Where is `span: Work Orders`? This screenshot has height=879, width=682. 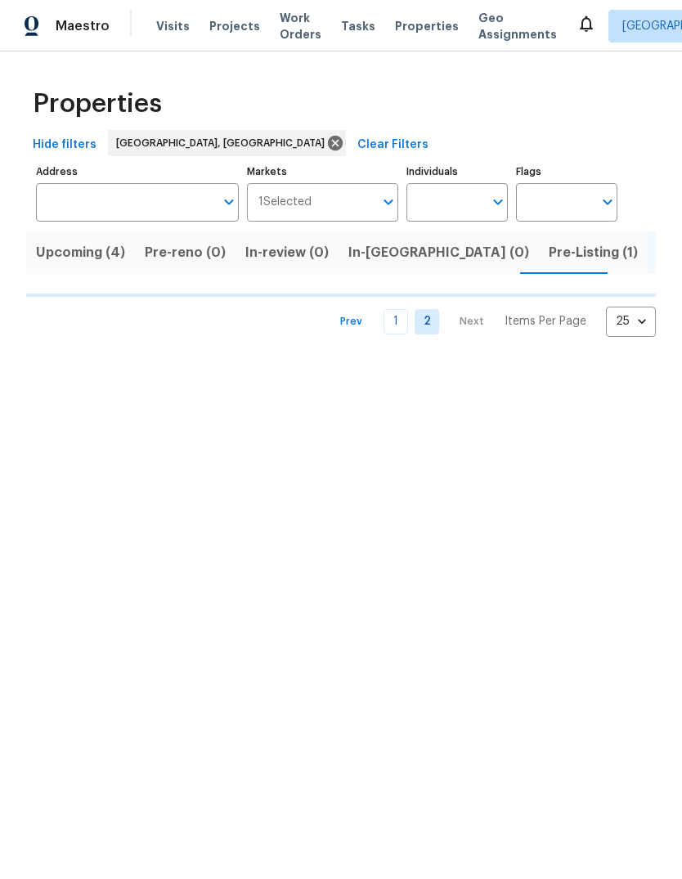
span: Work Orders is located at coordinates (300, 26).